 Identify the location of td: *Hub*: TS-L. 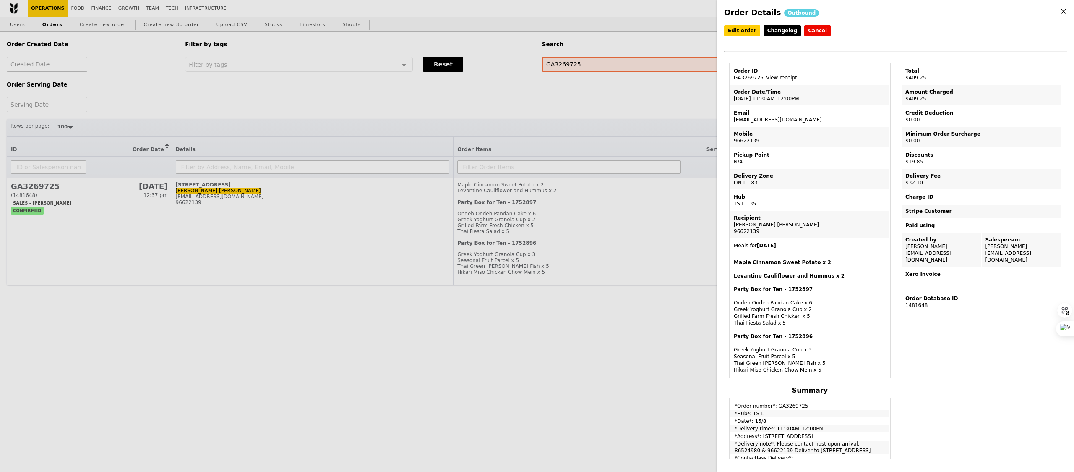
(810, 413).